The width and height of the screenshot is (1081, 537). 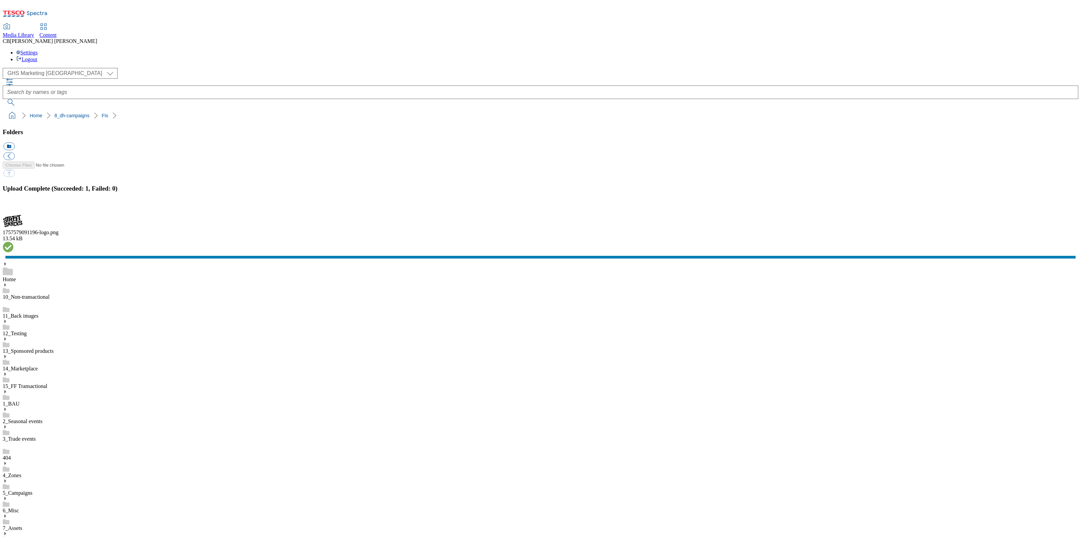 What do you see at coordinates (19, 439) in the screenshot?
I see `a: 3_Trade events` at bounding box center [19, 439].